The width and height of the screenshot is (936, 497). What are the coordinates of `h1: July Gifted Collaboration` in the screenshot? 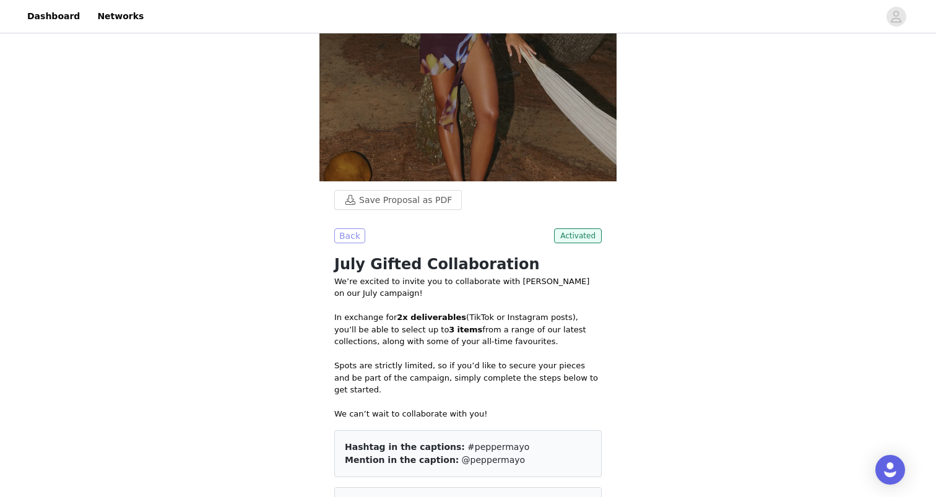 It's located at (468, 264).